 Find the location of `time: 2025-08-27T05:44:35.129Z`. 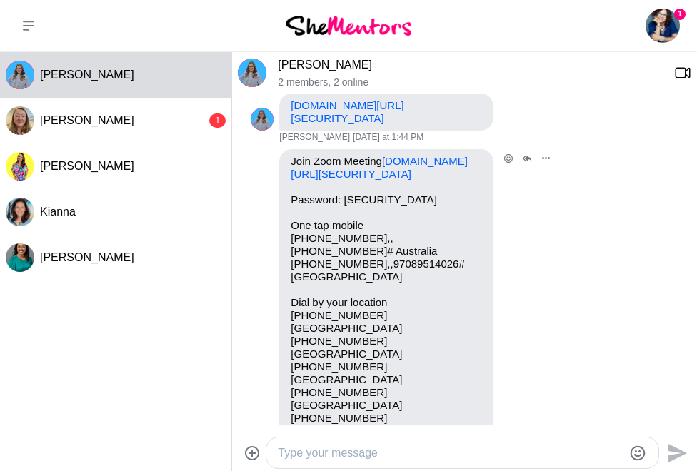

time: 2025-08-27T05:44:35.129Z is located at coordinates (388, 138).